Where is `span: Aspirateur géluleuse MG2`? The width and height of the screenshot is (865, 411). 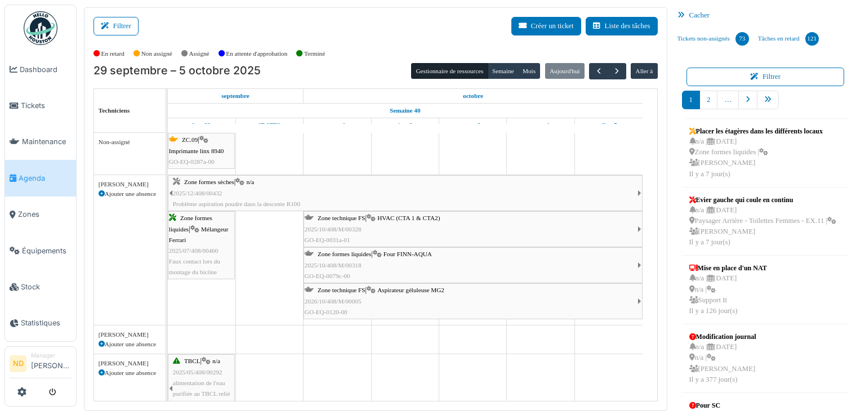
span: Aspirateur géluleuse MG2 is located at coordinates (411, 290).